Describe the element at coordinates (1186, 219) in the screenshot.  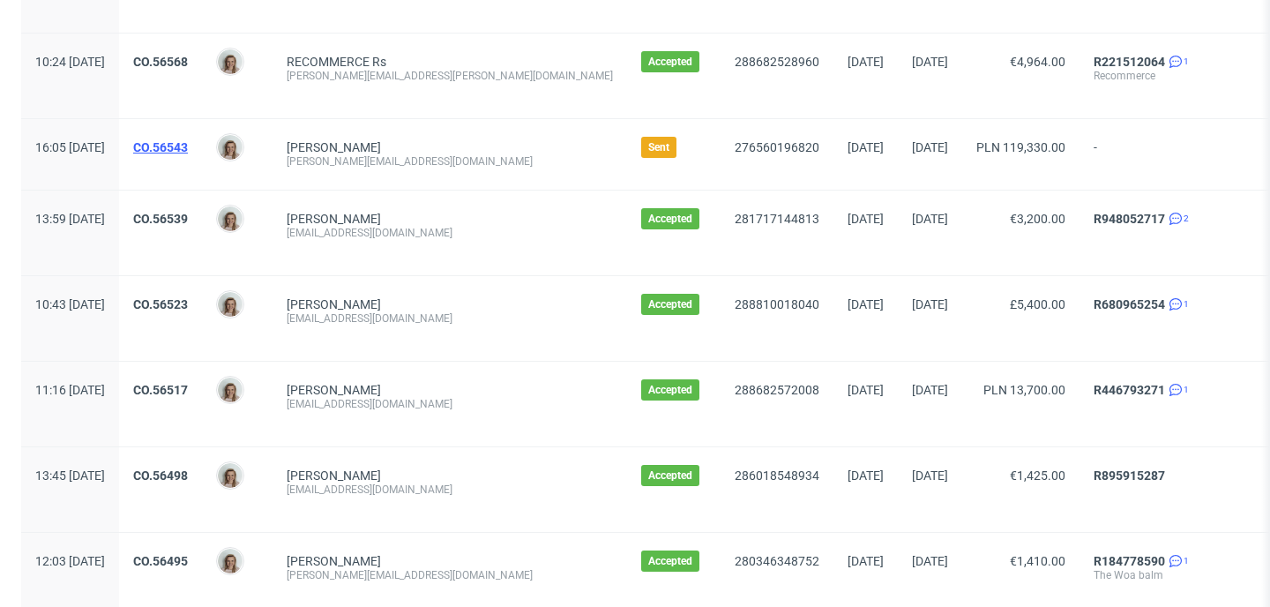
I see `span: 2` at that location.